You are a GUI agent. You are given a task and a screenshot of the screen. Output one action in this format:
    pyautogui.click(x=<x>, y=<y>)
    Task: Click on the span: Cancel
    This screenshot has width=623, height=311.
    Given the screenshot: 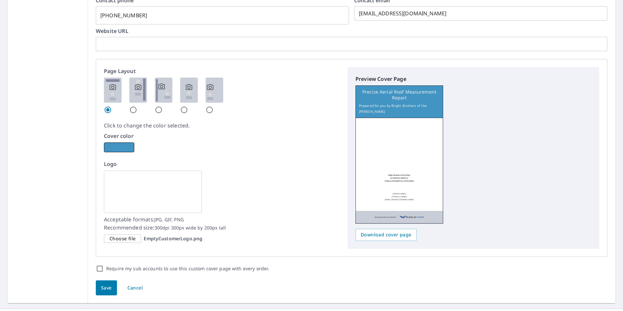 What is the action you would take?
    pyautogui.click(x=135, y=288)
    